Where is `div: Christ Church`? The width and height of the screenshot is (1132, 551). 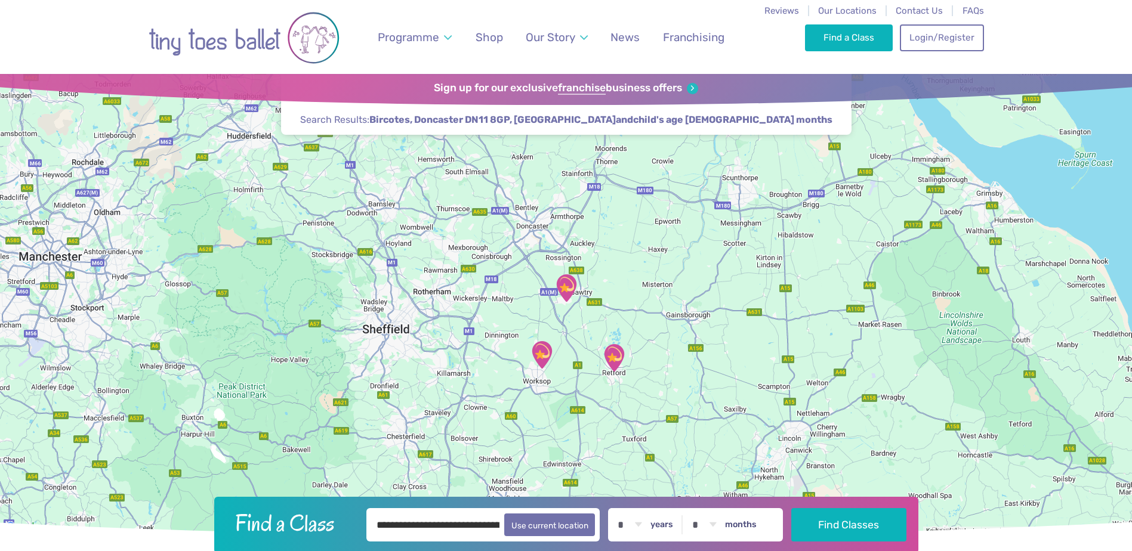
div: Christ Church is located at coordinates (542, 355).